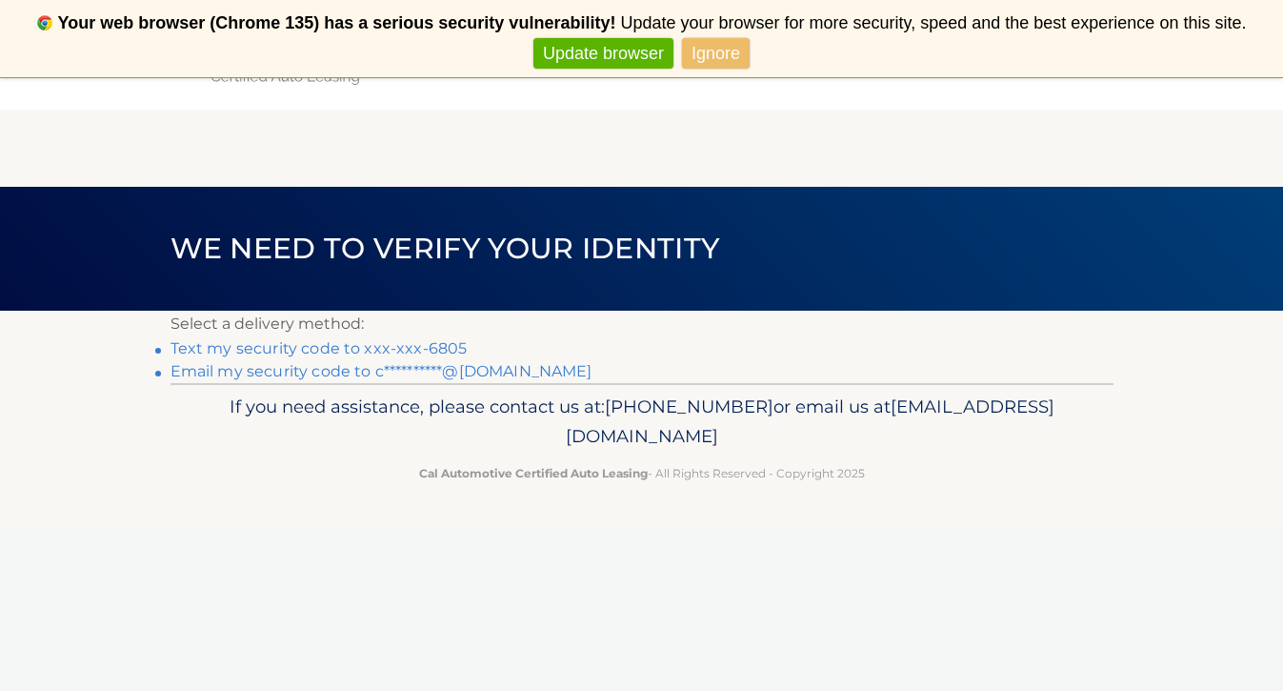 This screenshot has width=1283, height=691. Describe the element at coordinates (445, 248) in the screenshot. I see `span: We need to verify your identity` at that location.